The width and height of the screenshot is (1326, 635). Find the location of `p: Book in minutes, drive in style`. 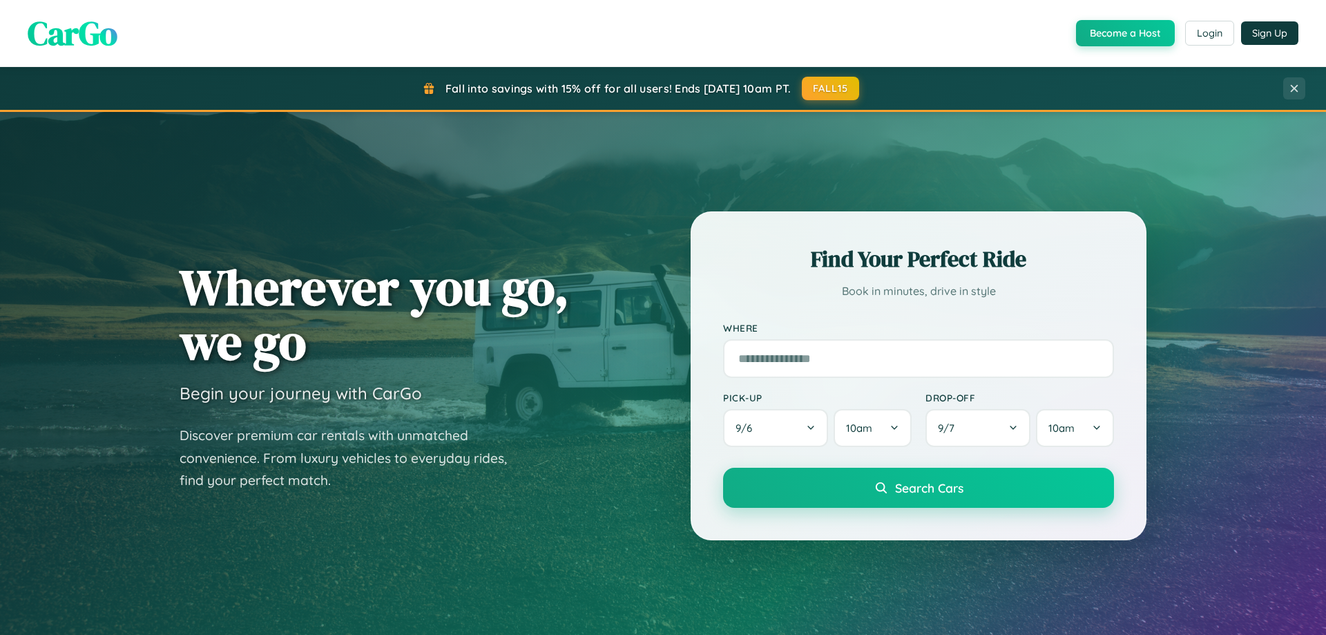

p: Book in minutes, drive in style is located at coordinates (919, 291).